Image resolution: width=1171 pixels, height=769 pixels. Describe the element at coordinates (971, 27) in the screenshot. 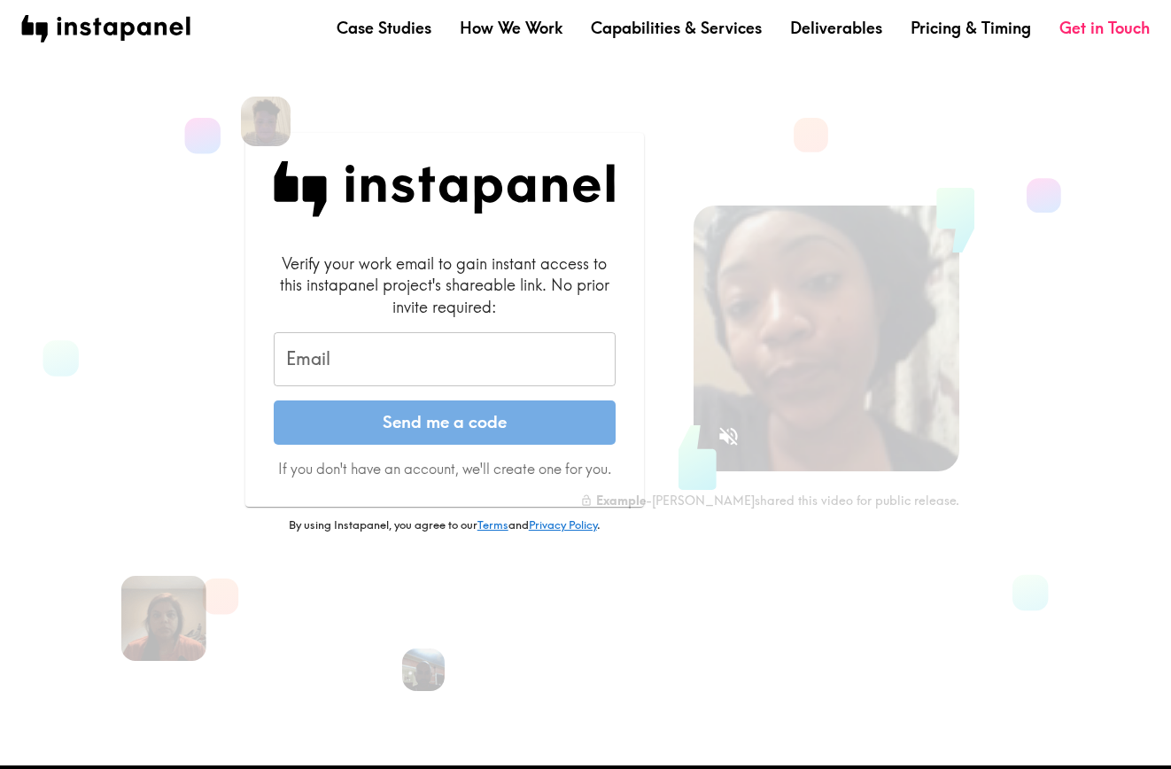

I see `a: Pricing & Timing` at that location.